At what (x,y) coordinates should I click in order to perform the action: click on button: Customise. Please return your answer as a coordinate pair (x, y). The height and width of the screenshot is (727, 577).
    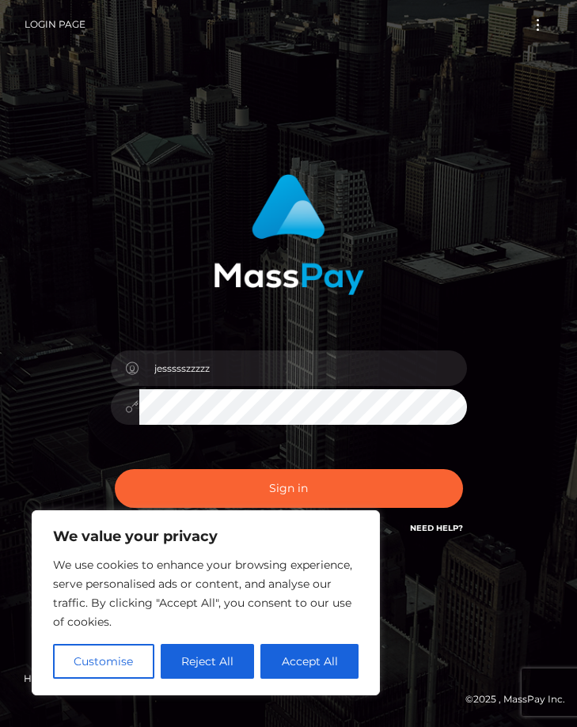
    Looking at the image, I should click on (104, 662).